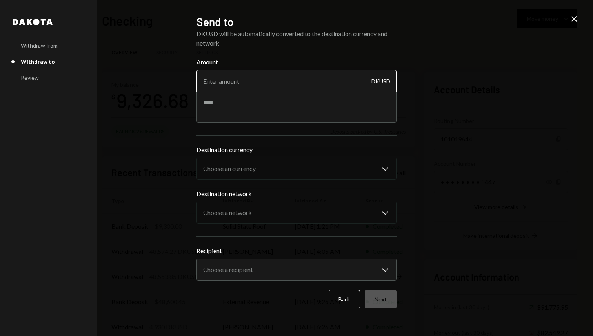  I want to click on div: Withdraw from, so click(39, 45).